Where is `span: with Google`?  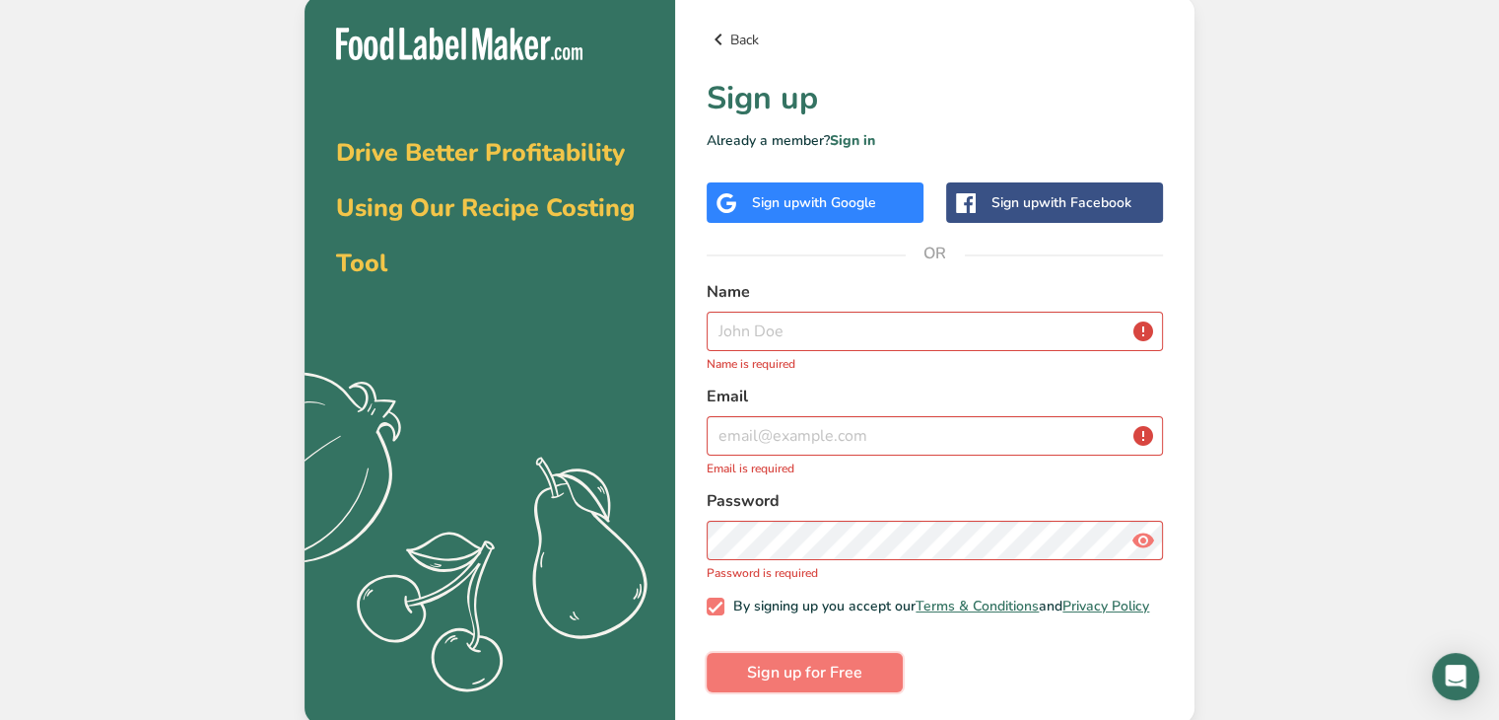 span: with Google is located at coordinates (838, 202).